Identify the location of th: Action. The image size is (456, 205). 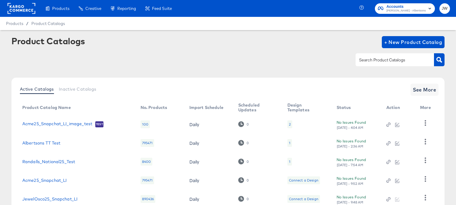
(398, 108).